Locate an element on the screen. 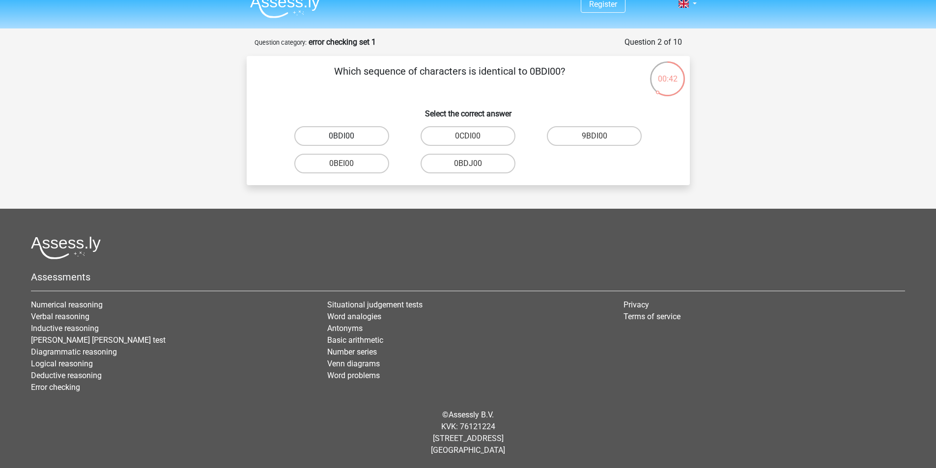 The image size is (936, 468). div: 00:42 is located at coordinates (667, 73).